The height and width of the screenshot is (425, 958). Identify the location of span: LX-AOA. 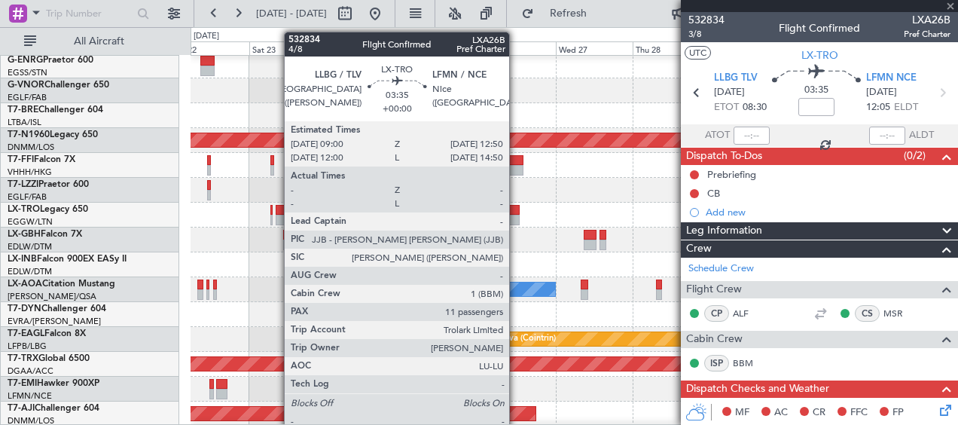
(25, 284).